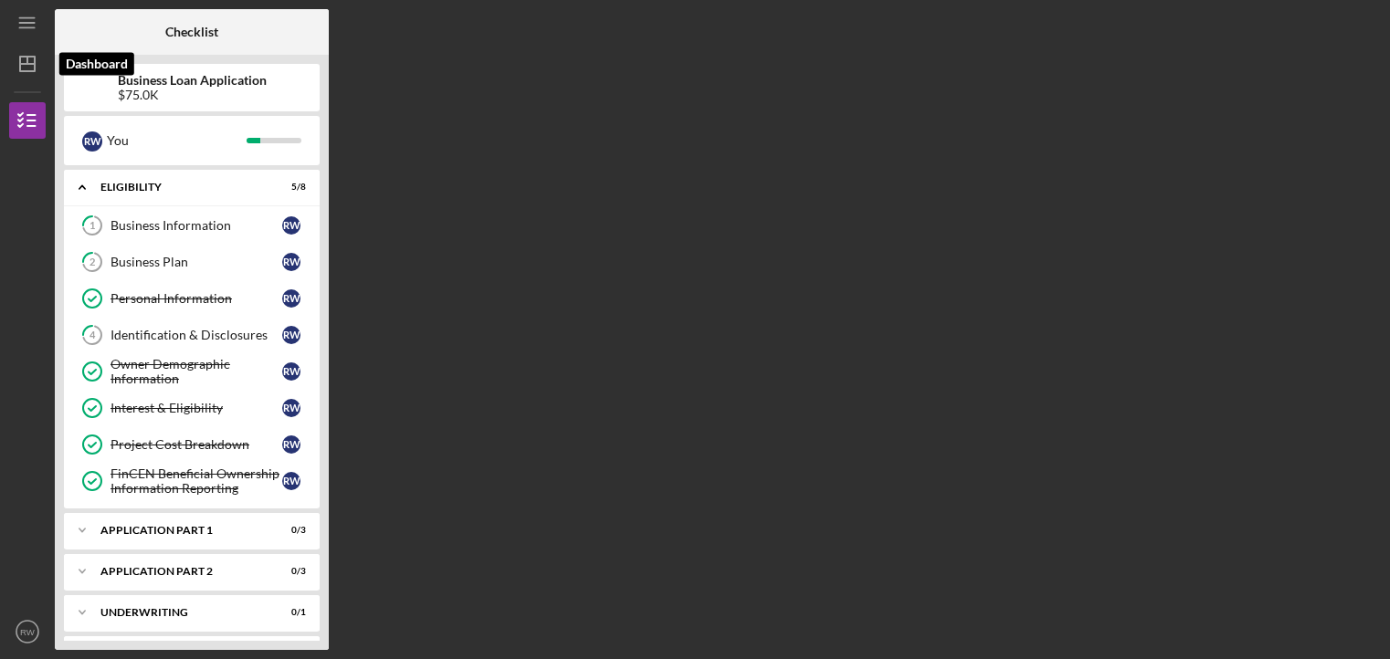  What do you see at coordinates (192, 226) in the screenshot?
I see `a: 1Business InformationRW` at bounding box center [192, 226].